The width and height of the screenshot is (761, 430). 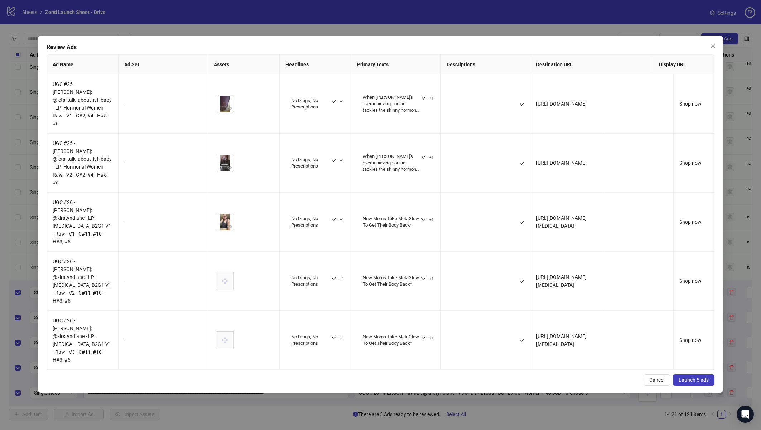 What do you see at coordinates (396, 64) in the screenshot?
I see `th: Primary Texts` at bounding box center [396, 64].